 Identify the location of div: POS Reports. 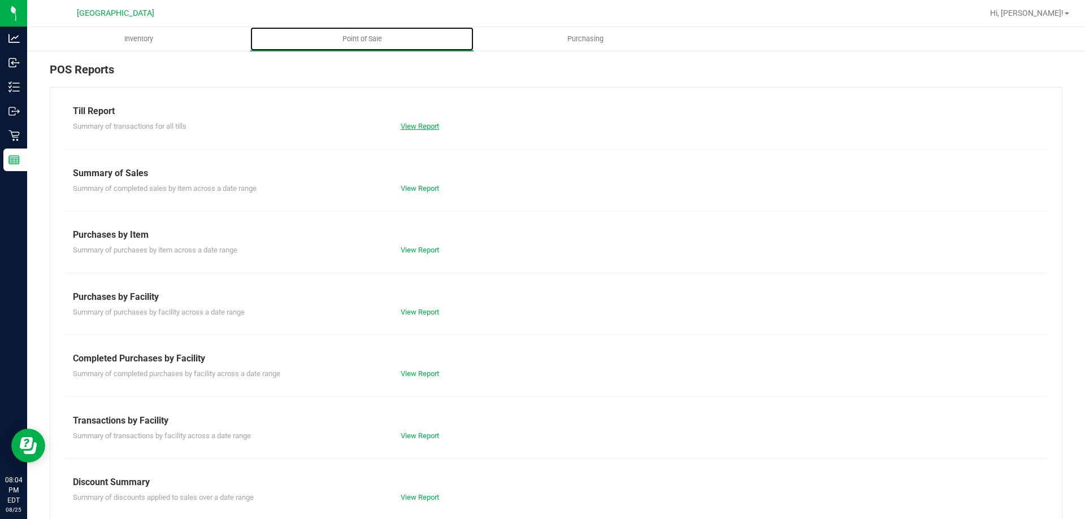
(556, 74).